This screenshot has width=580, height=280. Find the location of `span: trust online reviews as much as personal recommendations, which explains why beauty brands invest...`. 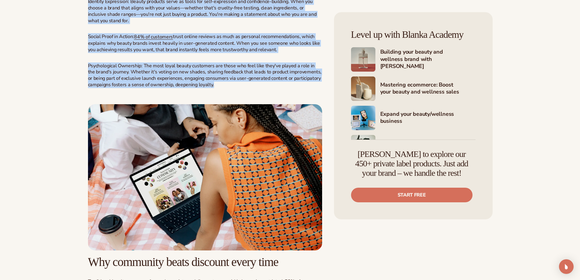

span: trust online reviews as much as personal recommendations, which explains why beauty brands invest... is located at coordinates (204, 43).